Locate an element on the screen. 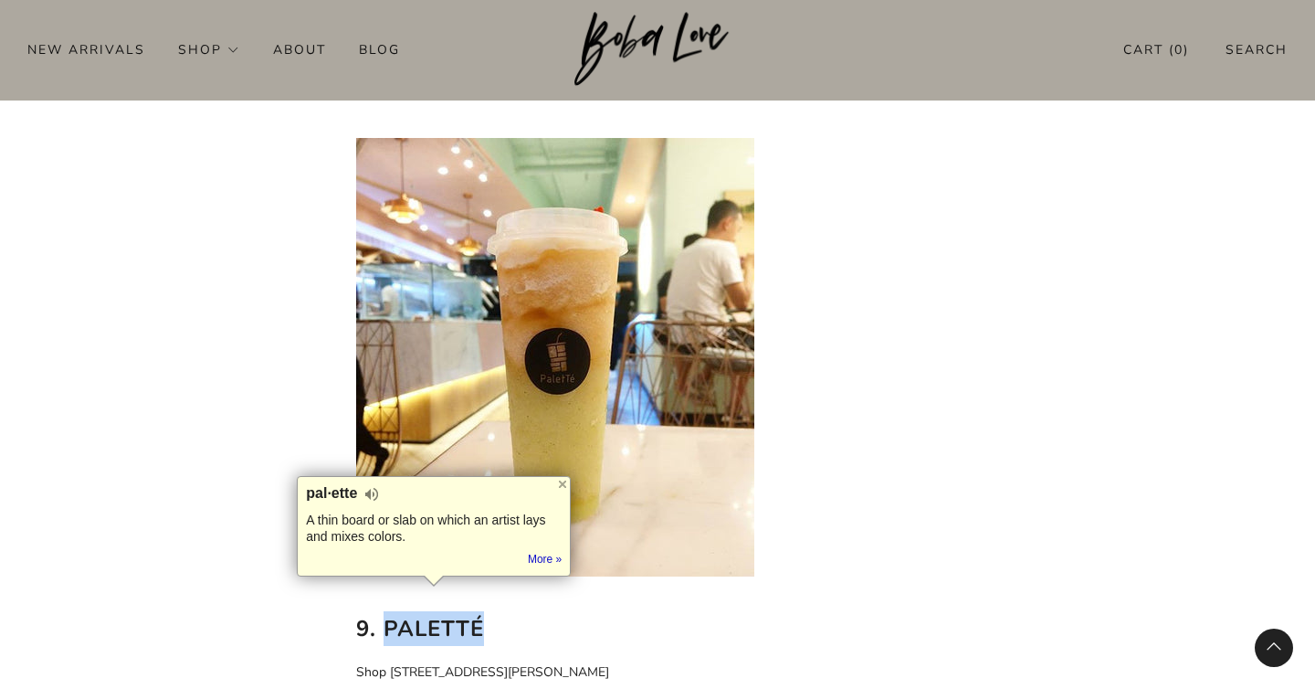 This screenshot has width=1315, height=689. a: Cart is located at coordinates (1156, 49).